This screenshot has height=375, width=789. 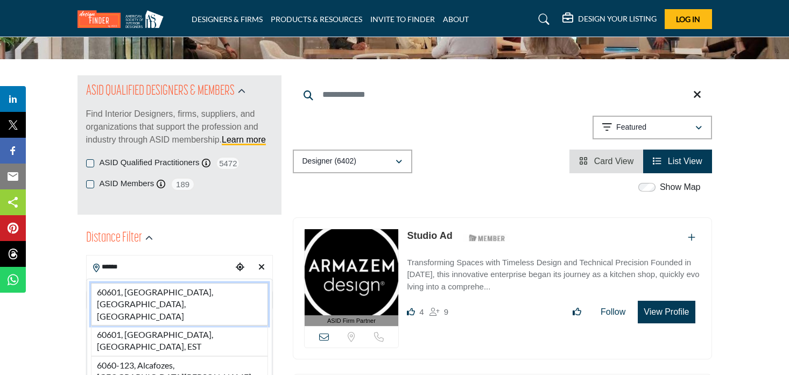 What do you see at coordinates (680, 187) in the screenshot?
I see `label: Show Map` at bounding box center [680, 187].